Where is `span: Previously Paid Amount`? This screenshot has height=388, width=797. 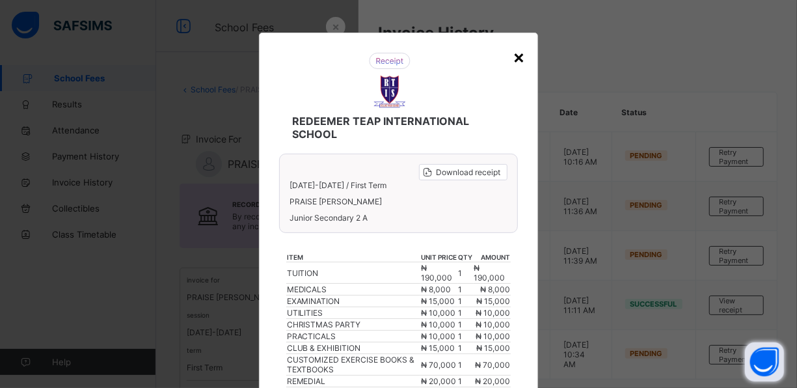
span: Previously Paid Amount is located at coordinates (66, 374).